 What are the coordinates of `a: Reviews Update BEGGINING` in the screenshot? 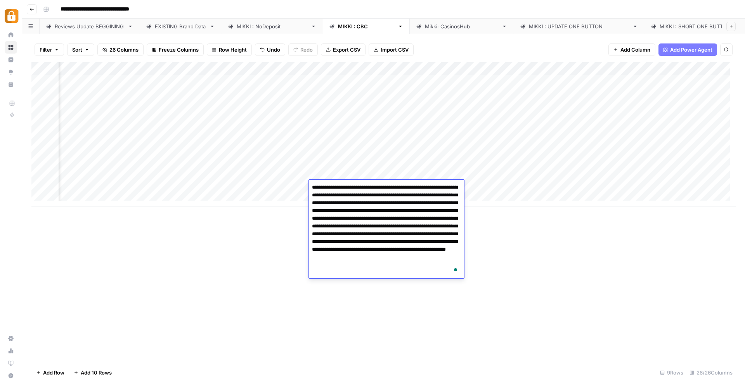 It's located at (90, 26).